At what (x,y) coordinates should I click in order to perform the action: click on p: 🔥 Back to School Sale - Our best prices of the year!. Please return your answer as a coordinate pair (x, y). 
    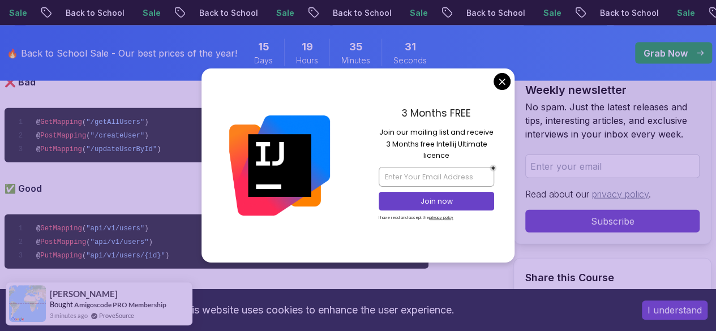
    Looking at the image, I should click on (122, 53).